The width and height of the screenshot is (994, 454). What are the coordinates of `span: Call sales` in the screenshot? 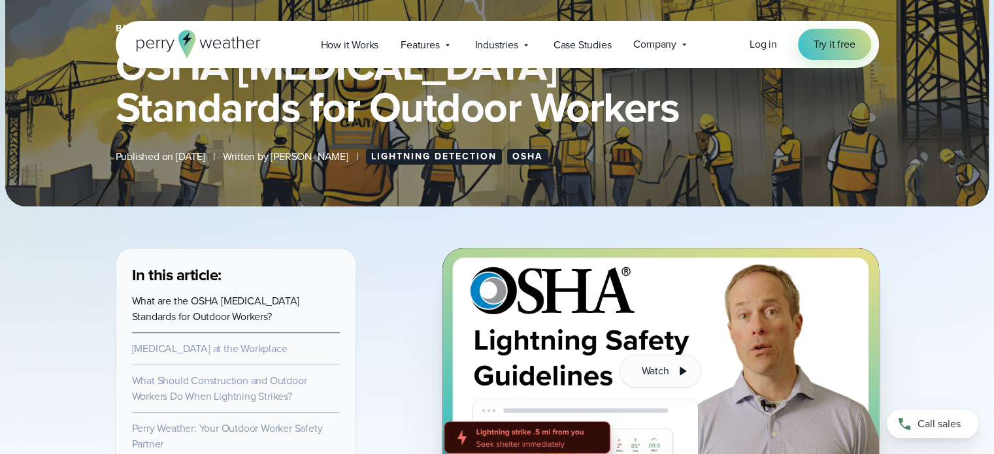 It's located at (939, 424).